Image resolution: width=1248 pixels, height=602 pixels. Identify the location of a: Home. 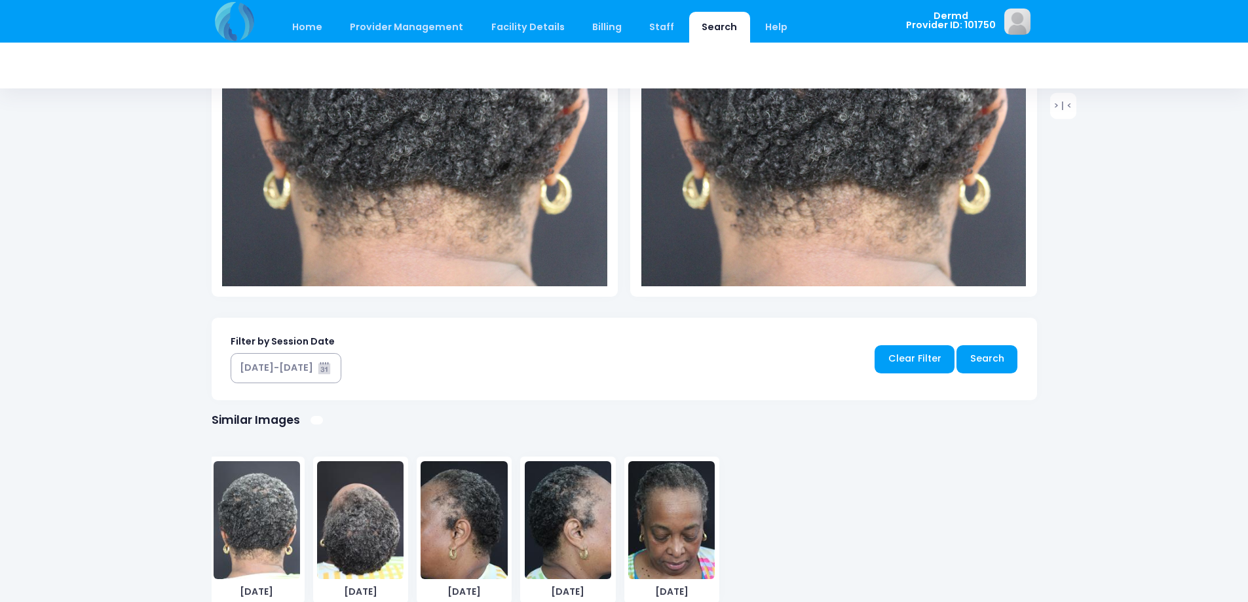
(307, 27).